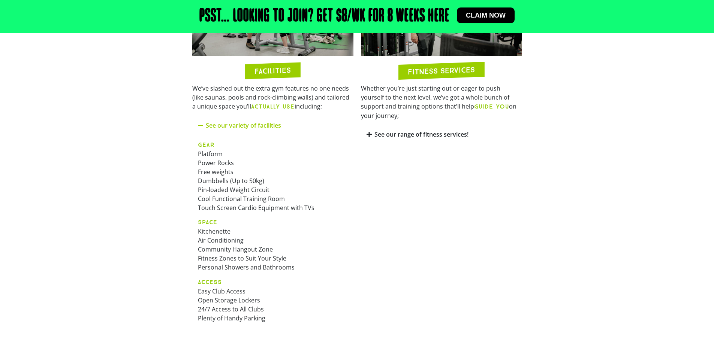  What do you see at coordinates (210, 282) in the screenshot?
I see `strong: ACCESS` at bounding box center [210, 282].